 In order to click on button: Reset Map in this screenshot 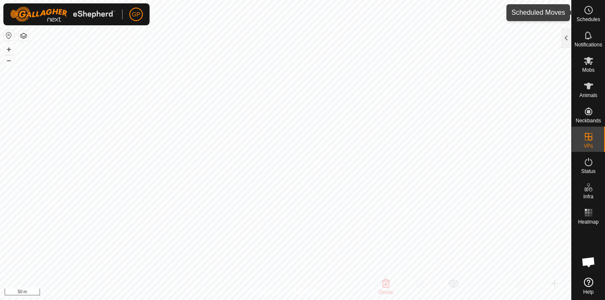, I will do `click(9, 35)`.